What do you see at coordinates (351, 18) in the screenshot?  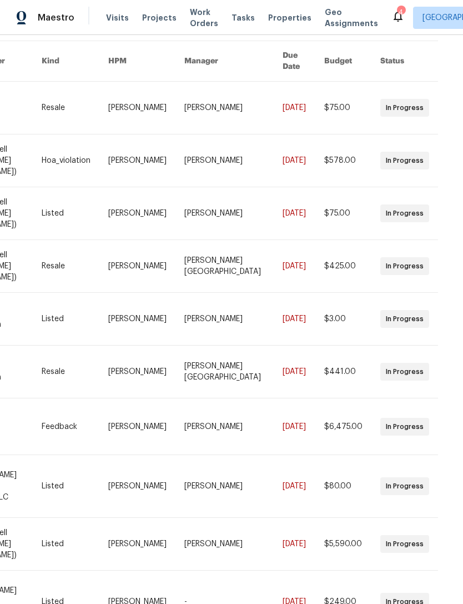 I see `span: Geo Assignments` at bounding box center [351, 18].